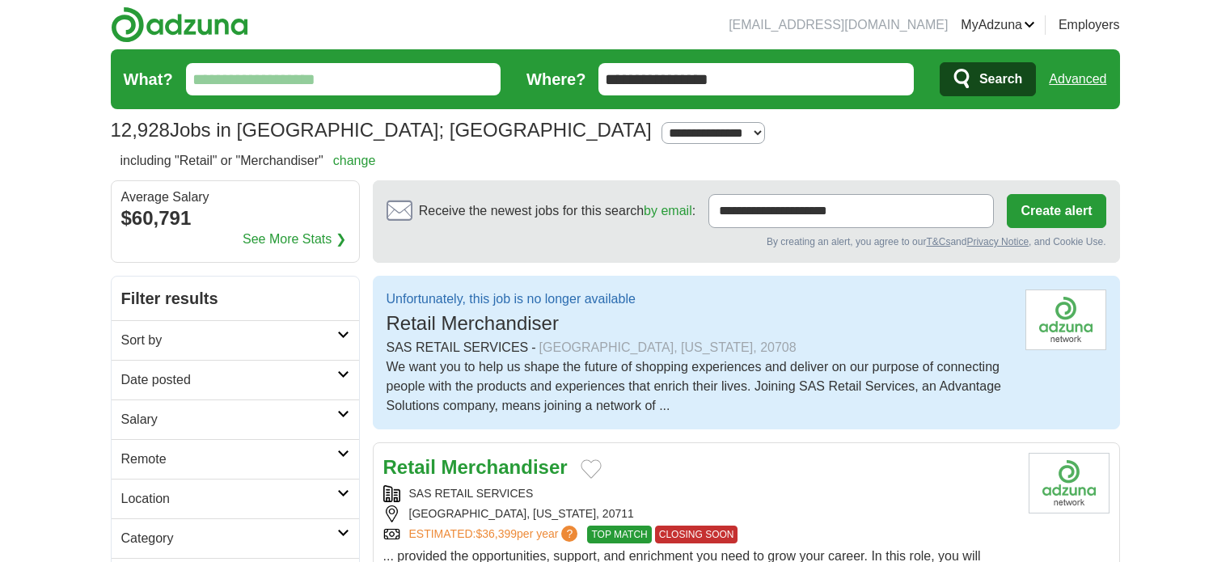 This screenshot has width=1230, height=562. What do you see at coordinates (235, 379) in the screenshot?
I see `a: Date posted` at bounding box center [235, 379].